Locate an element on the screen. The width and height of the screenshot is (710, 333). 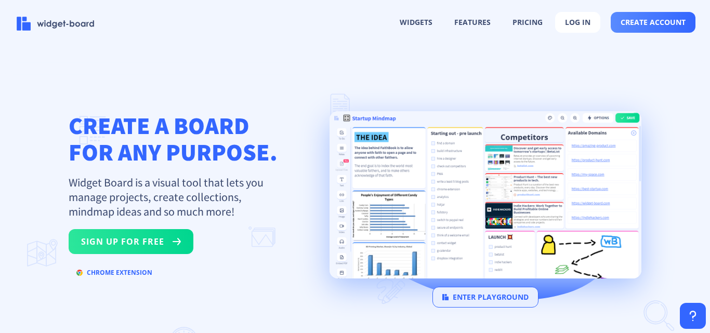
img: logo.svg is located at coordinates (445, 297).